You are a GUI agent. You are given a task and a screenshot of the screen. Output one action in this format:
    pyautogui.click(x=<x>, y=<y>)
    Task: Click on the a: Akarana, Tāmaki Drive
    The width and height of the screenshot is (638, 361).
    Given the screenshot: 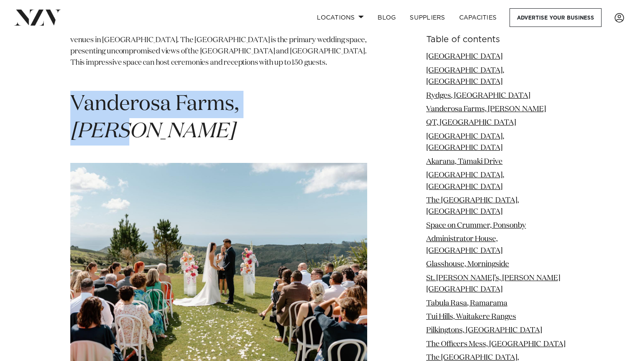 What is the action you would take?
    pyautogui.click(x=465, y=162)
    